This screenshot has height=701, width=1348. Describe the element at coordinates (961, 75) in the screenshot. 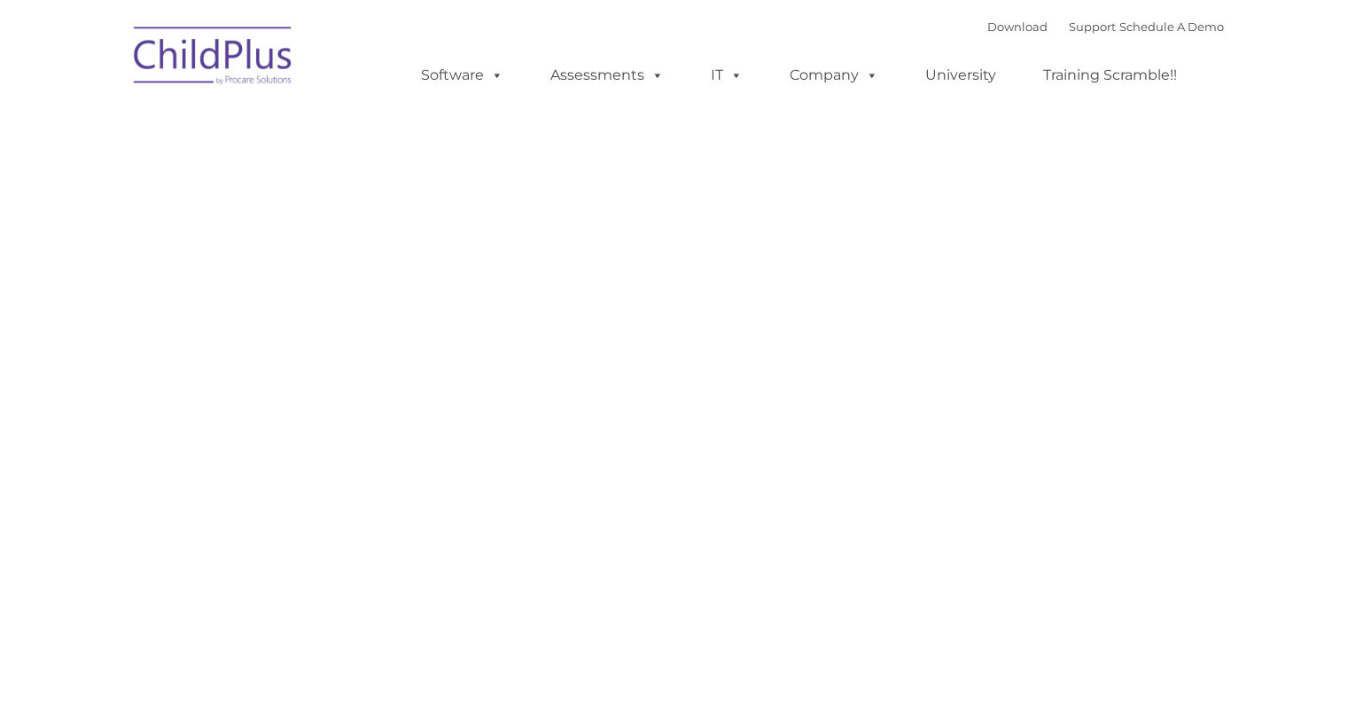

I see `a: University` at that location.